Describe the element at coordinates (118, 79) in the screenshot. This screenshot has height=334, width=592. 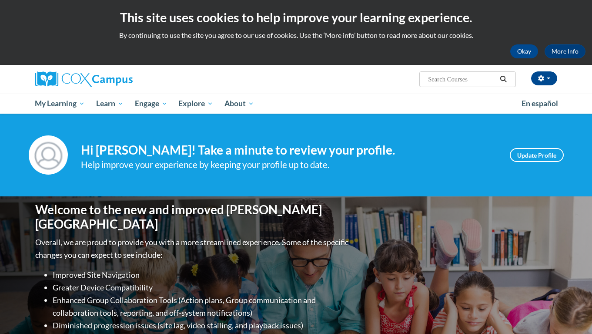
I see `a: Cox Campus` at that location.